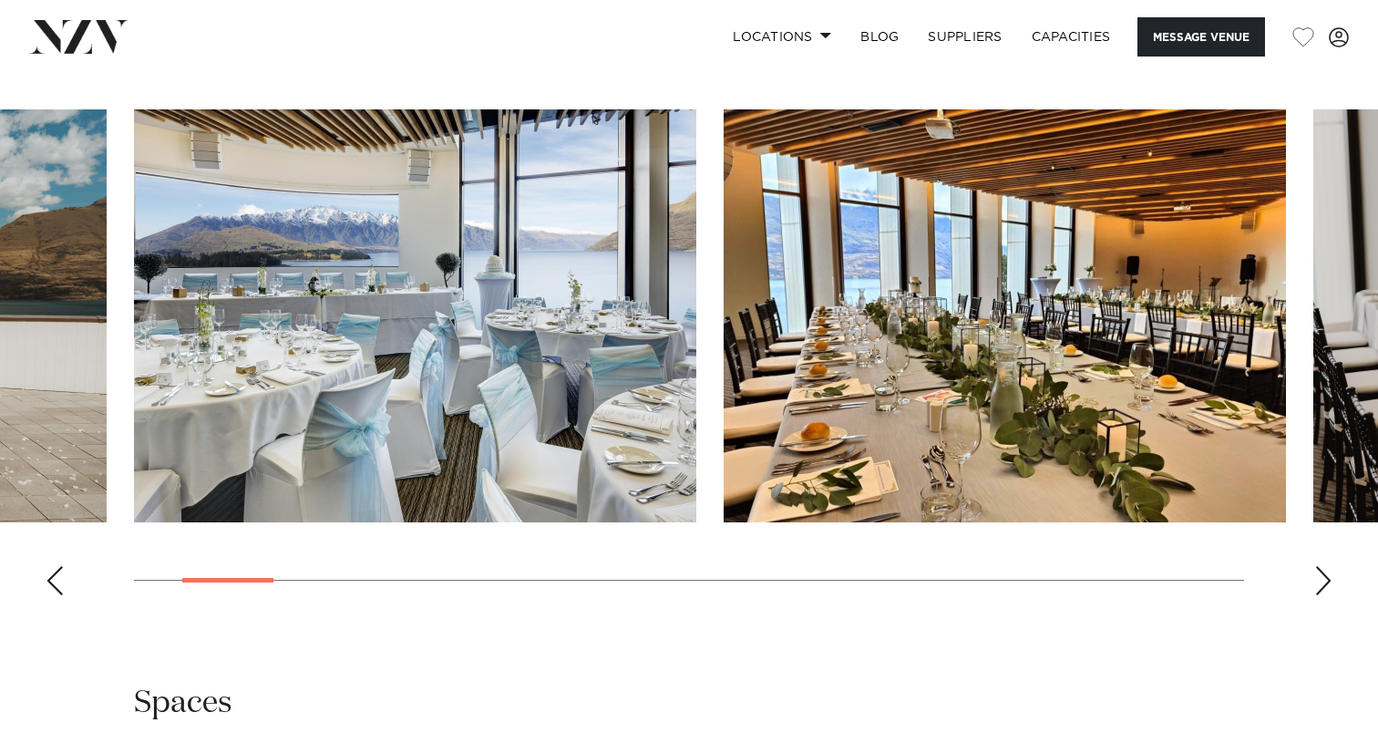 This screenshot has height=733, width=1378. What do you see at coordinates (183, 703) in the screenshot?
I see `h2: Spaces` at bounding box center [183, 703].